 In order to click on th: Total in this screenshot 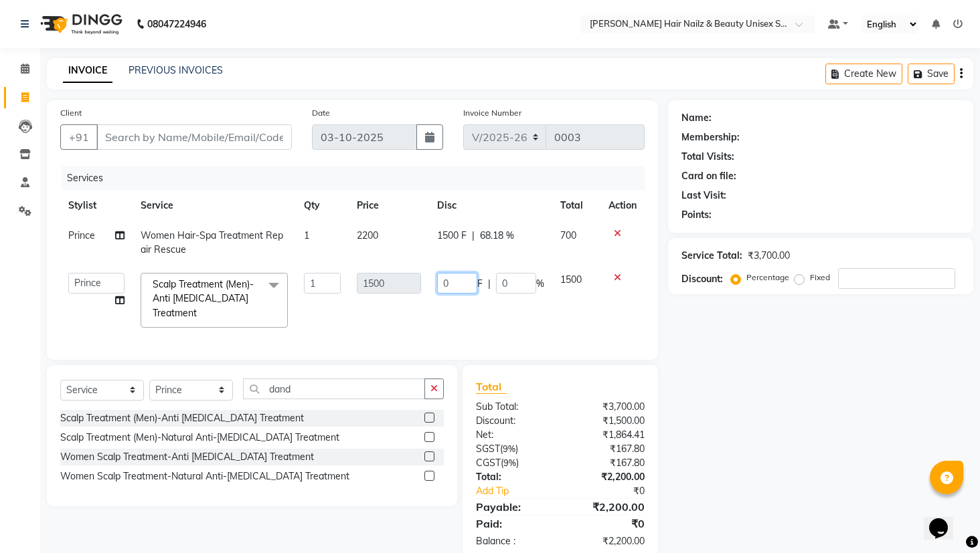, I will do `click(575, 205)`.